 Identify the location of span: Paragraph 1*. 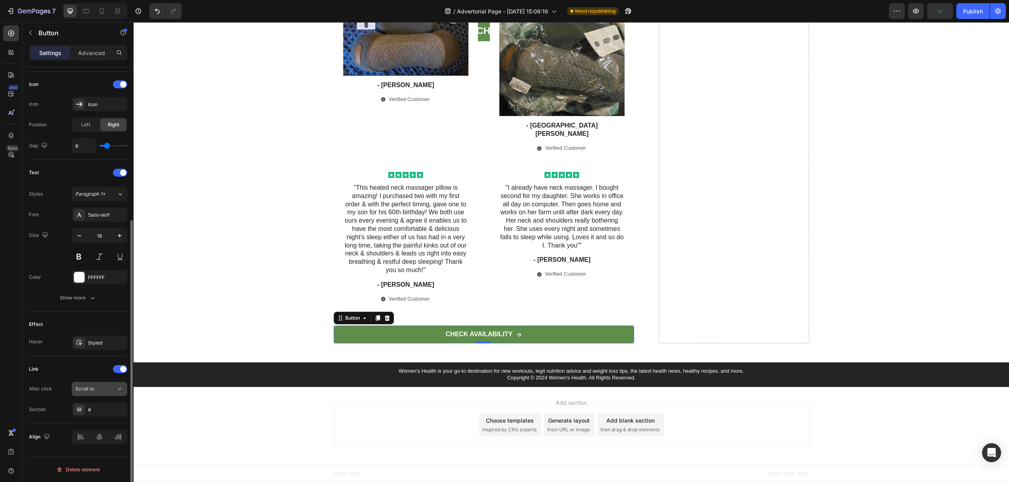
(90, 194).